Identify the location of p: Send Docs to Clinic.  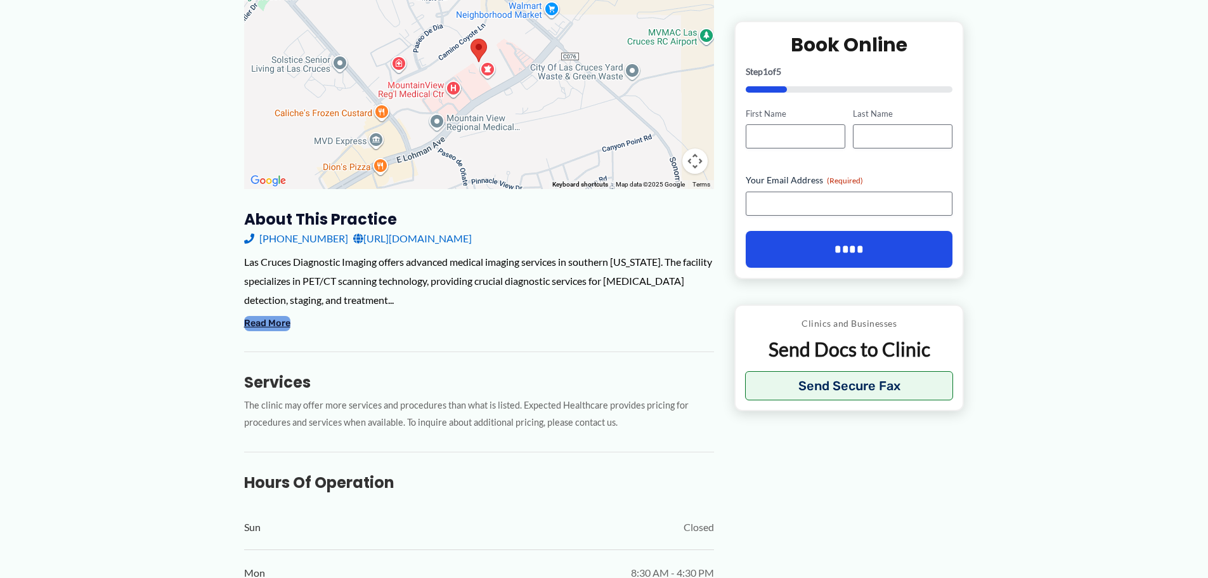
(849, 349).